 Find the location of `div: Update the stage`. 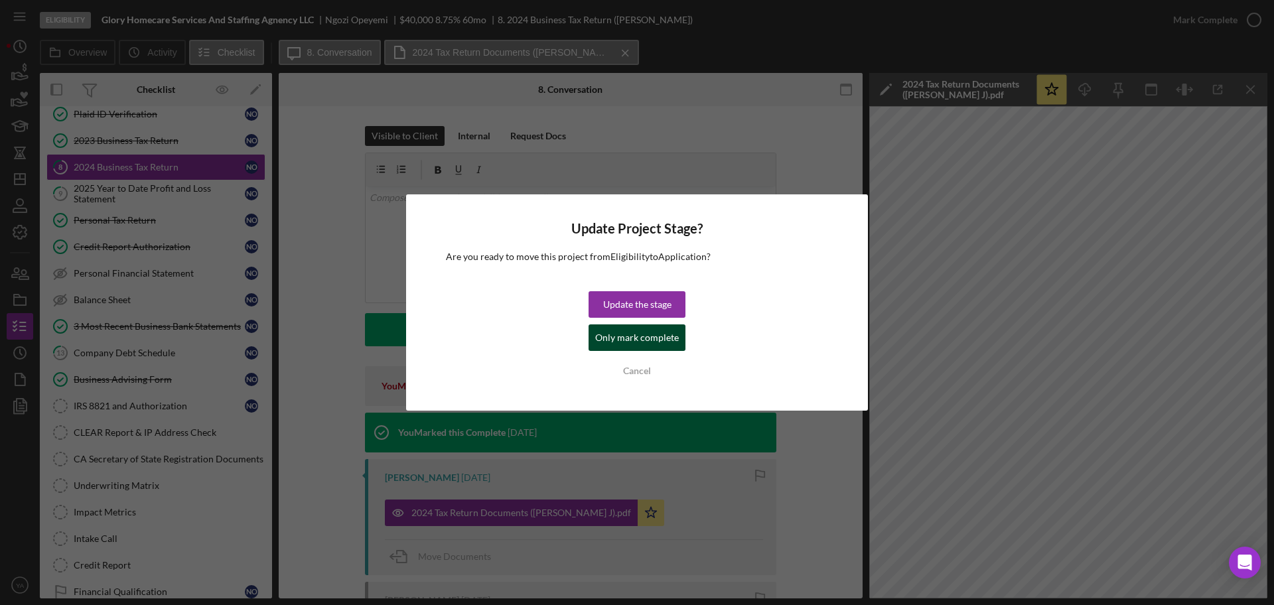

div: Update the stage is located at coordinates (637, 305).